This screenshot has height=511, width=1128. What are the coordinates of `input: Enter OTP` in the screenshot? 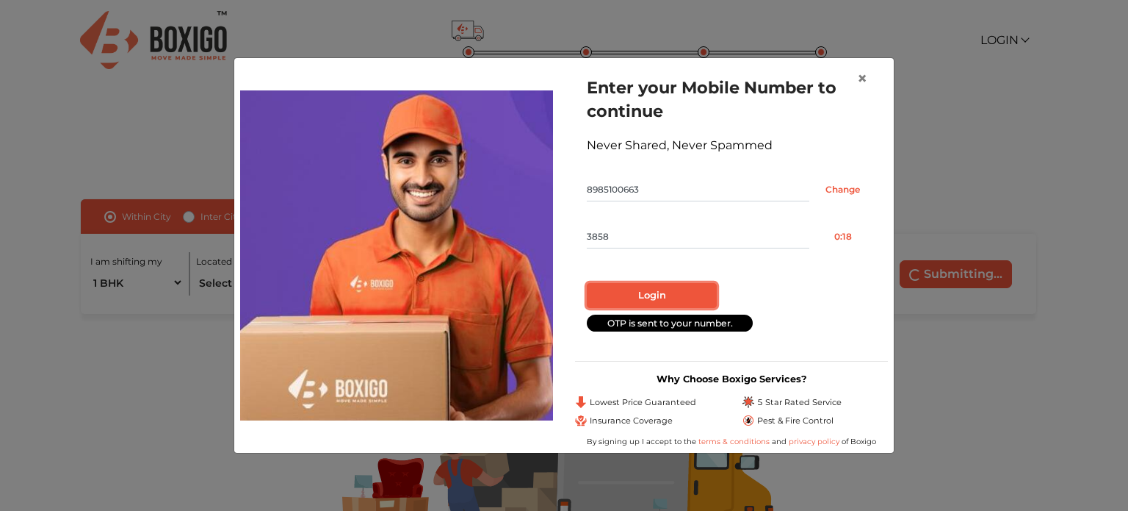 It's located at (698, 237).